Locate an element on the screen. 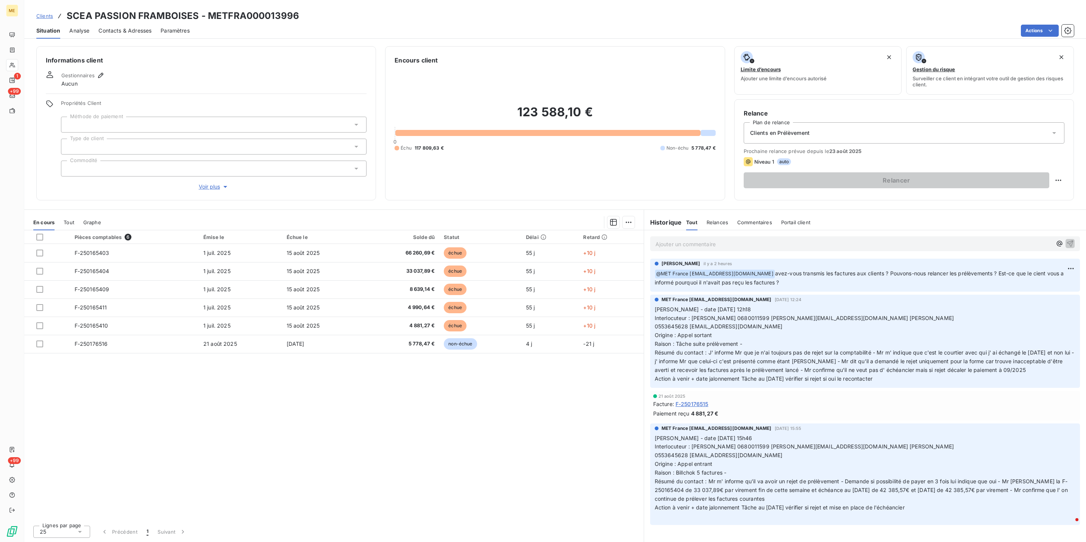  span: F-250165403 is located at coordinates (92, 253).